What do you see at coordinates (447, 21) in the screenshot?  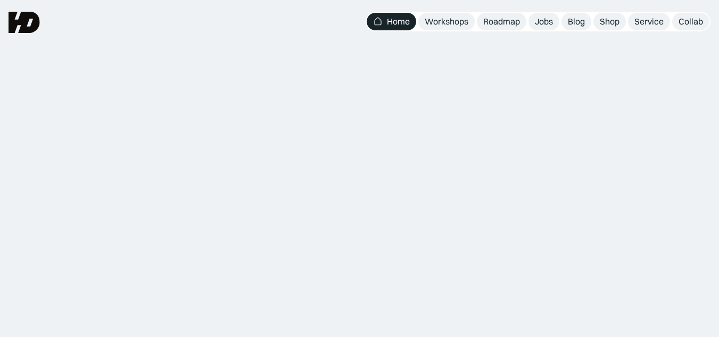 I see `div: Workshops` at bounding box center [447, 21].